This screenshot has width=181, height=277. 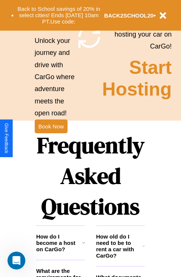 What do you see at coordinates (59, 242) in the screenshot?
I see `h3: How do I become a host on CarGo?` at bounding box center [59, 242].